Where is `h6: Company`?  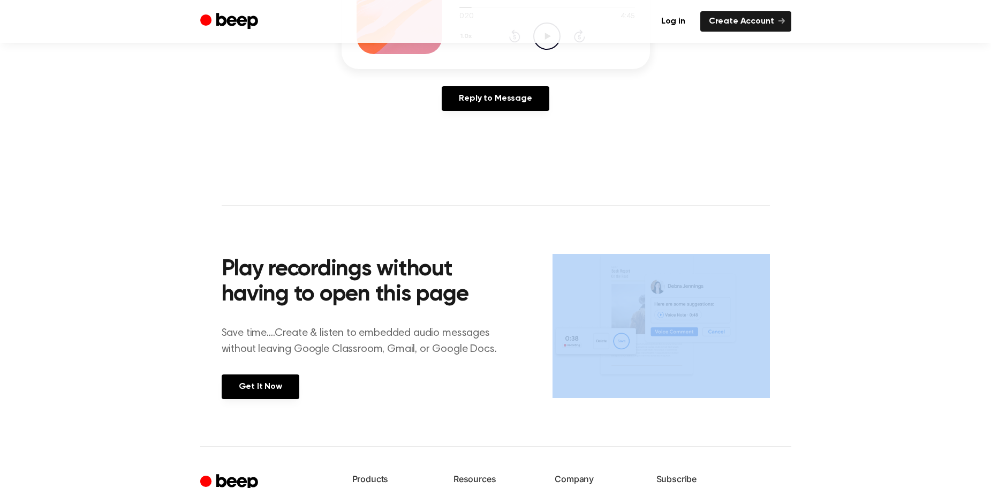
h6: Company is located at coordinates (596, 479).